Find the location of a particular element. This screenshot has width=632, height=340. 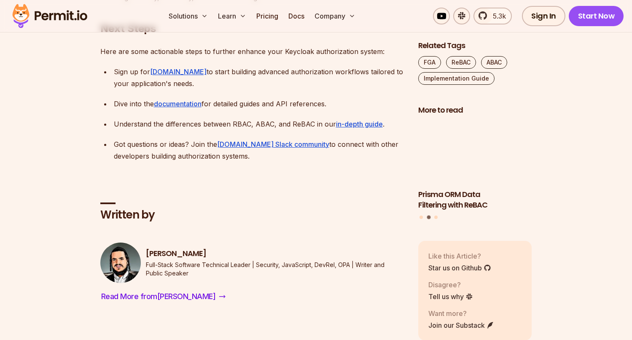

a: Pricing is located at coordinates (267, 16).